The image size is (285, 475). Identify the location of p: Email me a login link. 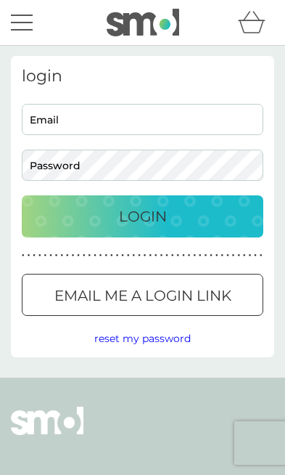
(143, 295).